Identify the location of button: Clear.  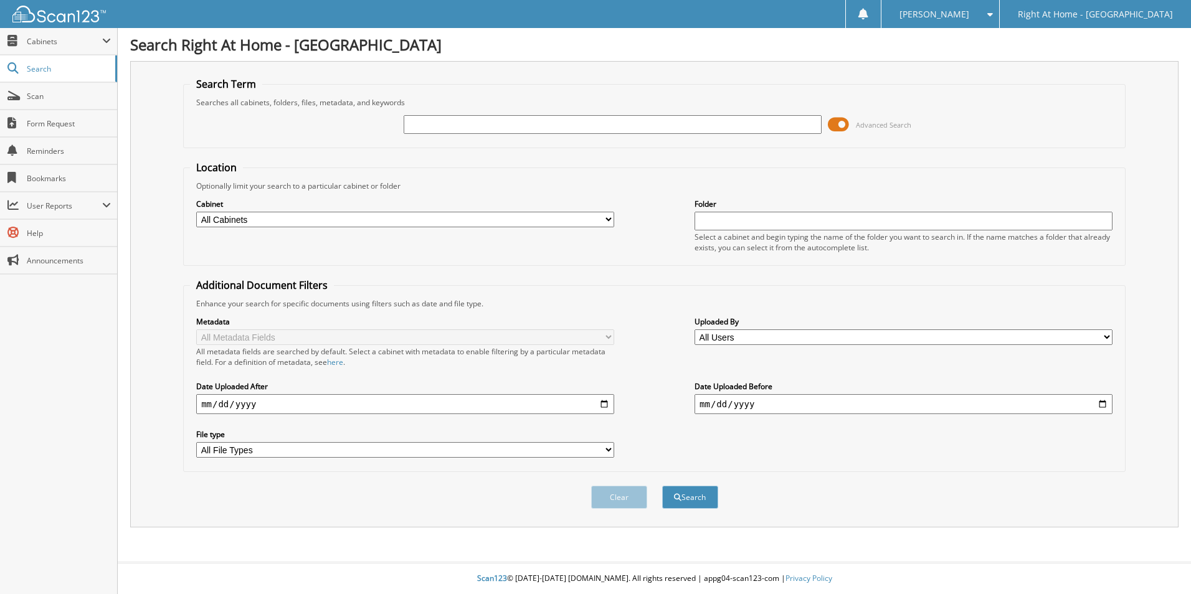
(619, 497).